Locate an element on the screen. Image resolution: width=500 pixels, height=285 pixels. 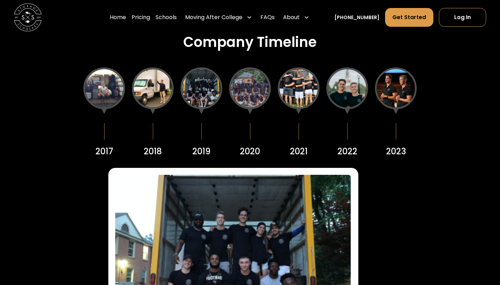
img: Storage Scholars main logo is located at coordinates (28, 17).